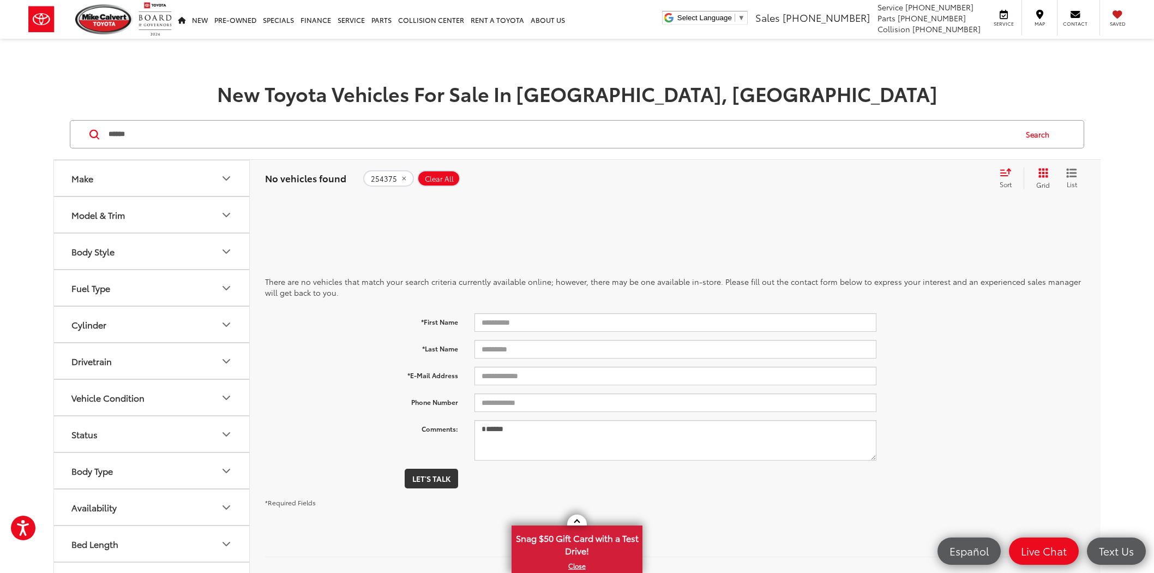 The image size is (1154, 573). Describe the element at coordinates (438, 178) in the screenshot. I see `button: Clear All` at that location.